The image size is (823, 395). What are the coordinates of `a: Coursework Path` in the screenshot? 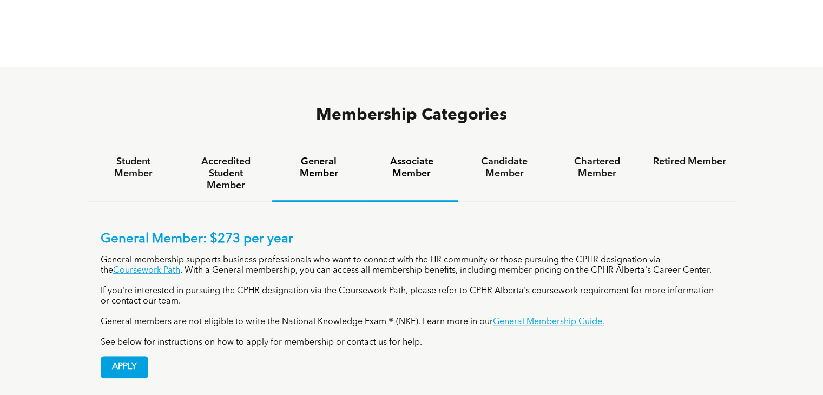 It's located at (147, 270).